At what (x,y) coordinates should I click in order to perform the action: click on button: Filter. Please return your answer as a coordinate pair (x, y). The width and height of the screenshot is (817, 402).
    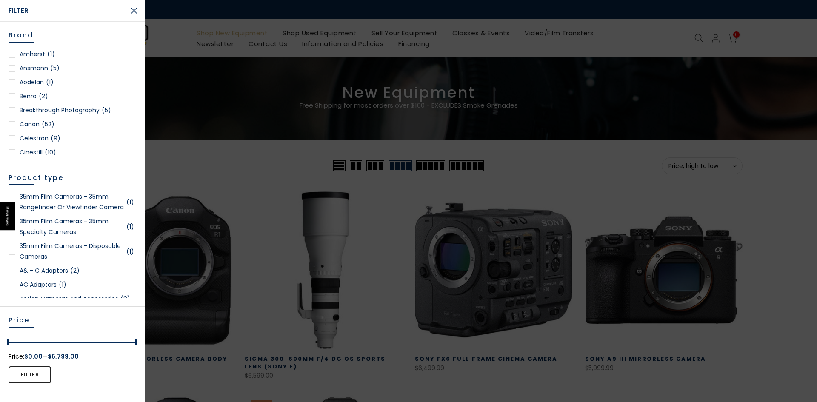
    Looking at the image, I should click on (30, 375).